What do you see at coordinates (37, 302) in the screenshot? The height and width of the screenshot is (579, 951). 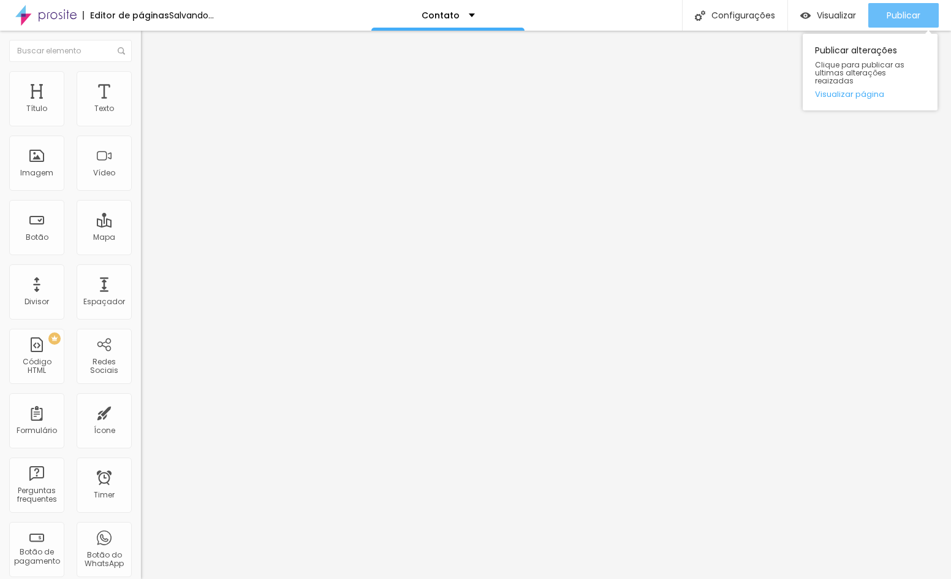 I see `div: Divisor` at bounding box center [37, 302].